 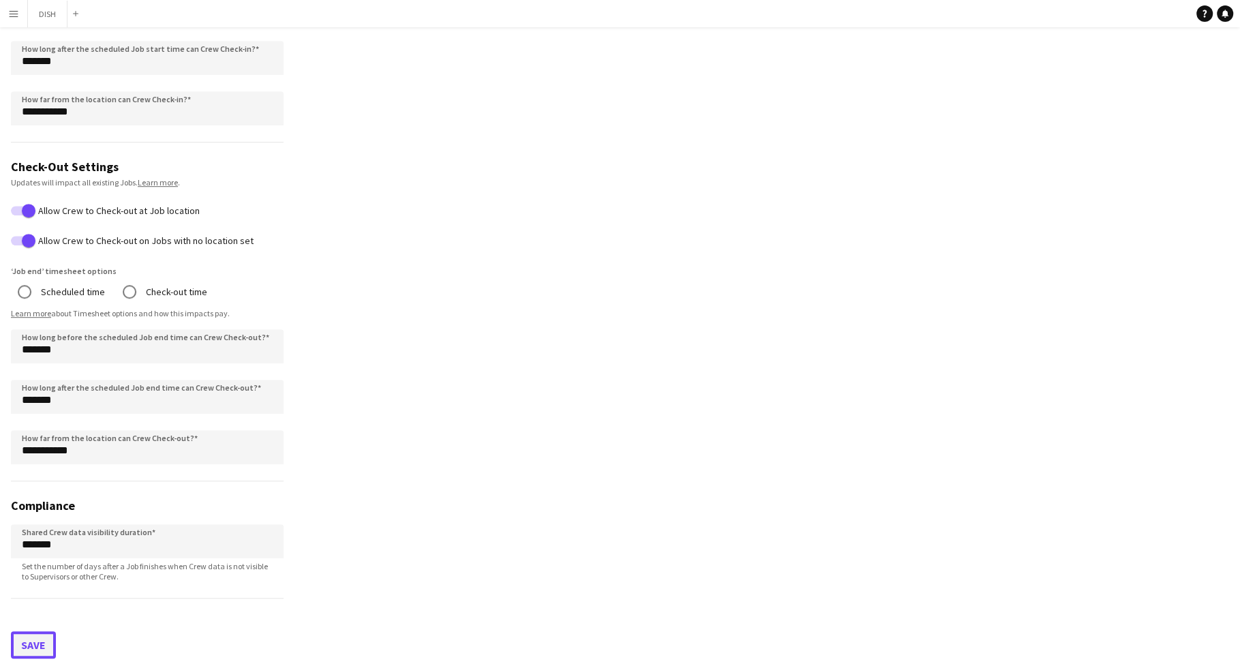 I want to click on label: Allow Crew to Check-out on Jobs with no location set, so click(x=144, y=241).